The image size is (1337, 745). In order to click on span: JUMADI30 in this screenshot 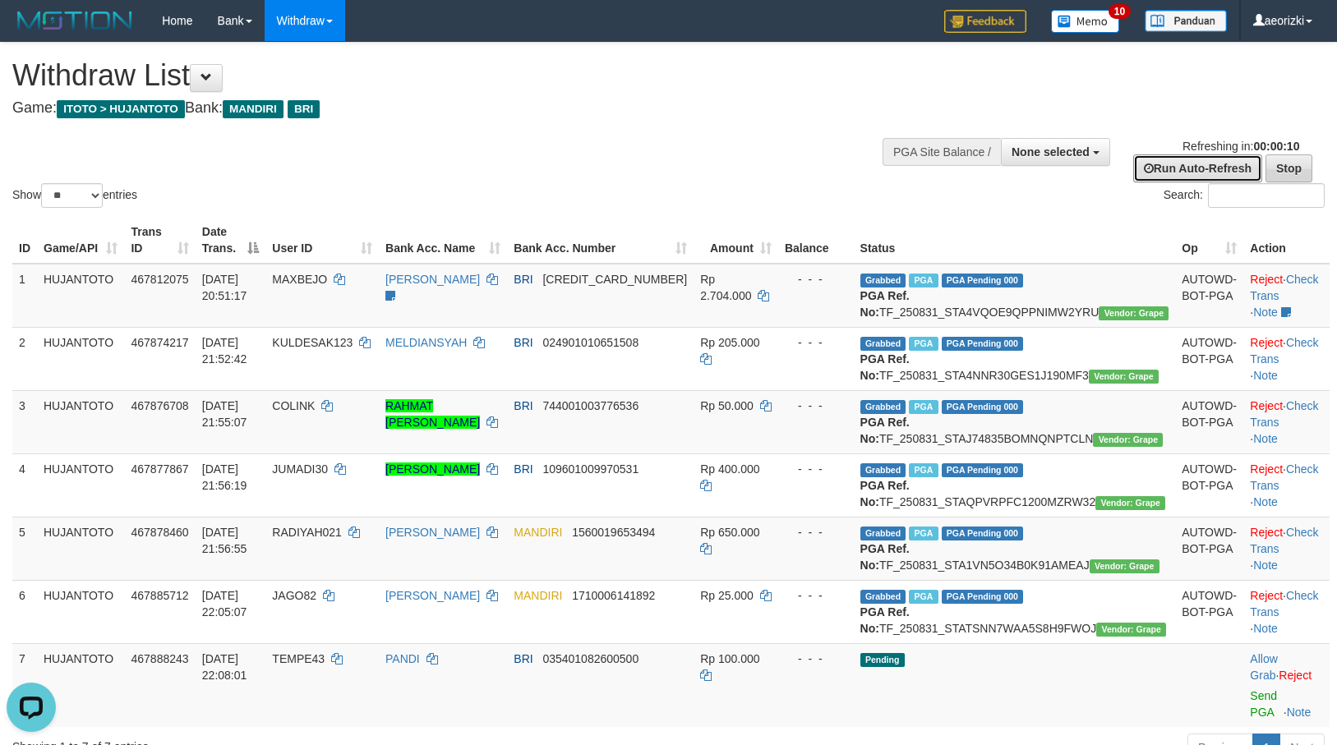, I will do `click(300, 469)`.